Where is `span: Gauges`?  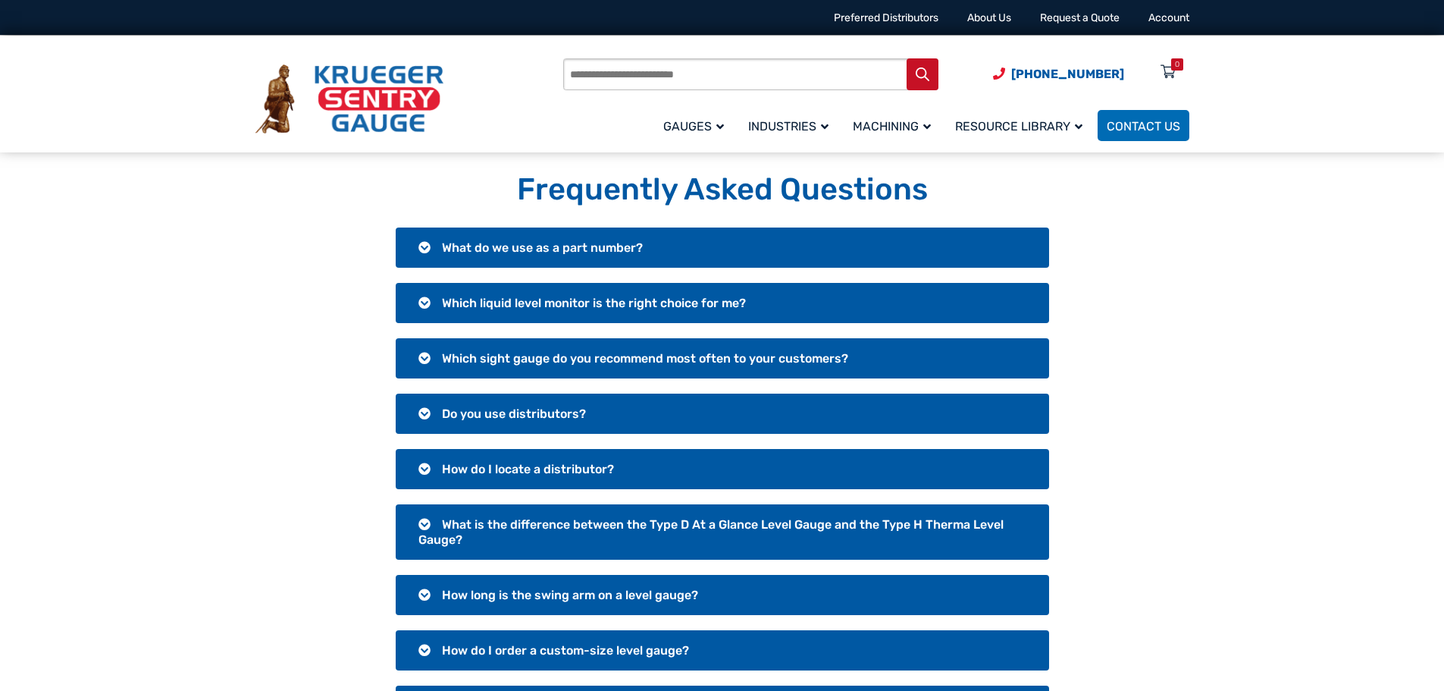 span: Gauges is located at coordinates (694, 126).